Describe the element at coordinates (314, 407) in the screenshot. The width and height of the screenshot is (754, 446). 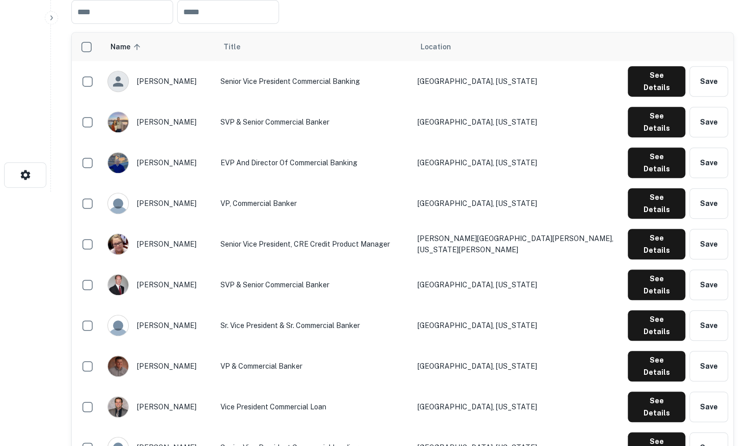
I see `td: Vice President Commercial Loan` at that location.